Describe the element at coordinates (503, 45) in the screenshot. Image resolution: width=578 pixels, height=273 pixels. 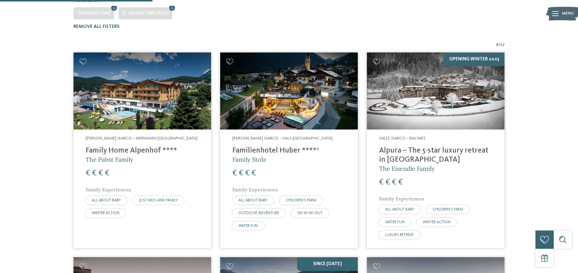
I see `span: 27` at that location.